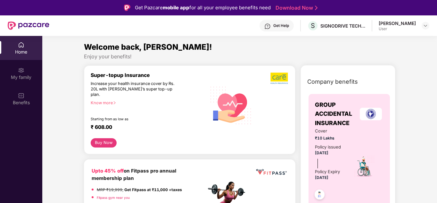 The height and width of the screenshot is (203, 437). What do you see at coordinates (330, 131) in the screenshot?
I see `span: Cover` at bounding box center [330, 131].